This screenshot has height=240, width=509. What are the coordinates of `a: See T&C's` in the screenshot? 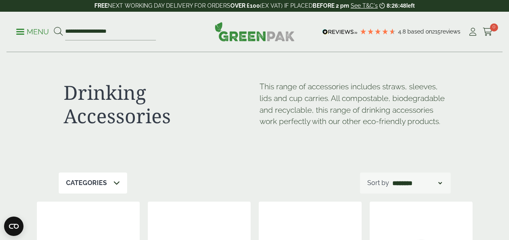 It's located at (364, 6).